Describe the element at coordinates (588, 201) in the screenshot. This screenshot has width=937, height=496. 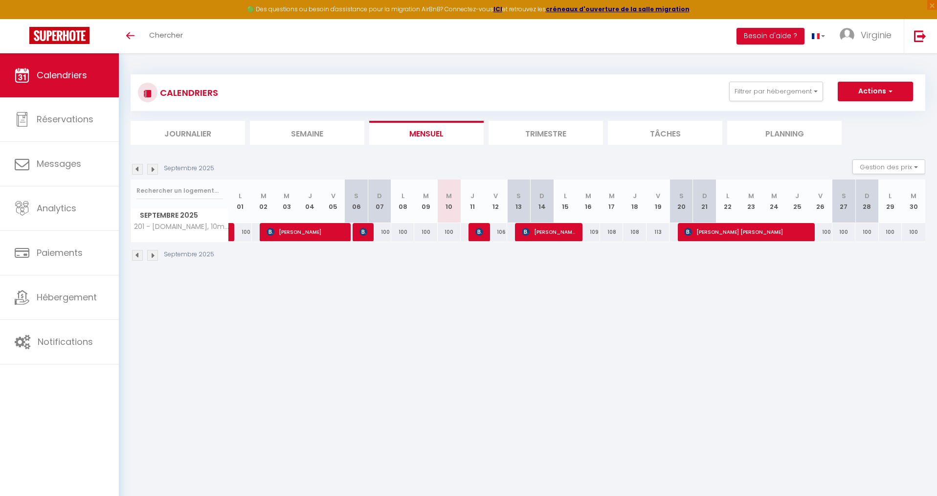
I see `th: 16` at that location.